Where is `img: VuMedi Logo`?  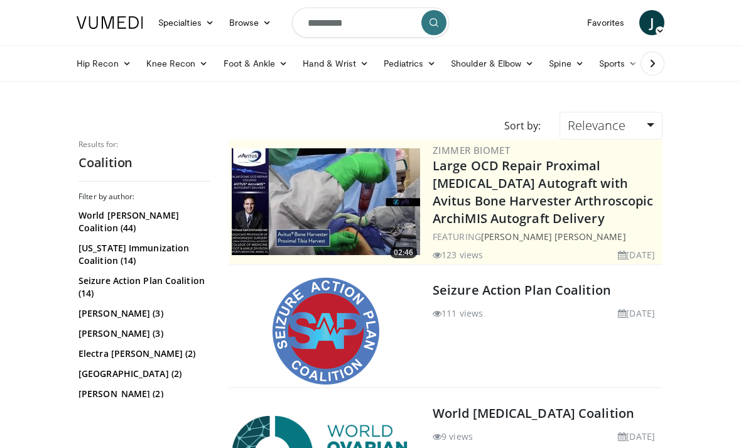
img: VuMedi Logo is located at coordinates (110, 23).